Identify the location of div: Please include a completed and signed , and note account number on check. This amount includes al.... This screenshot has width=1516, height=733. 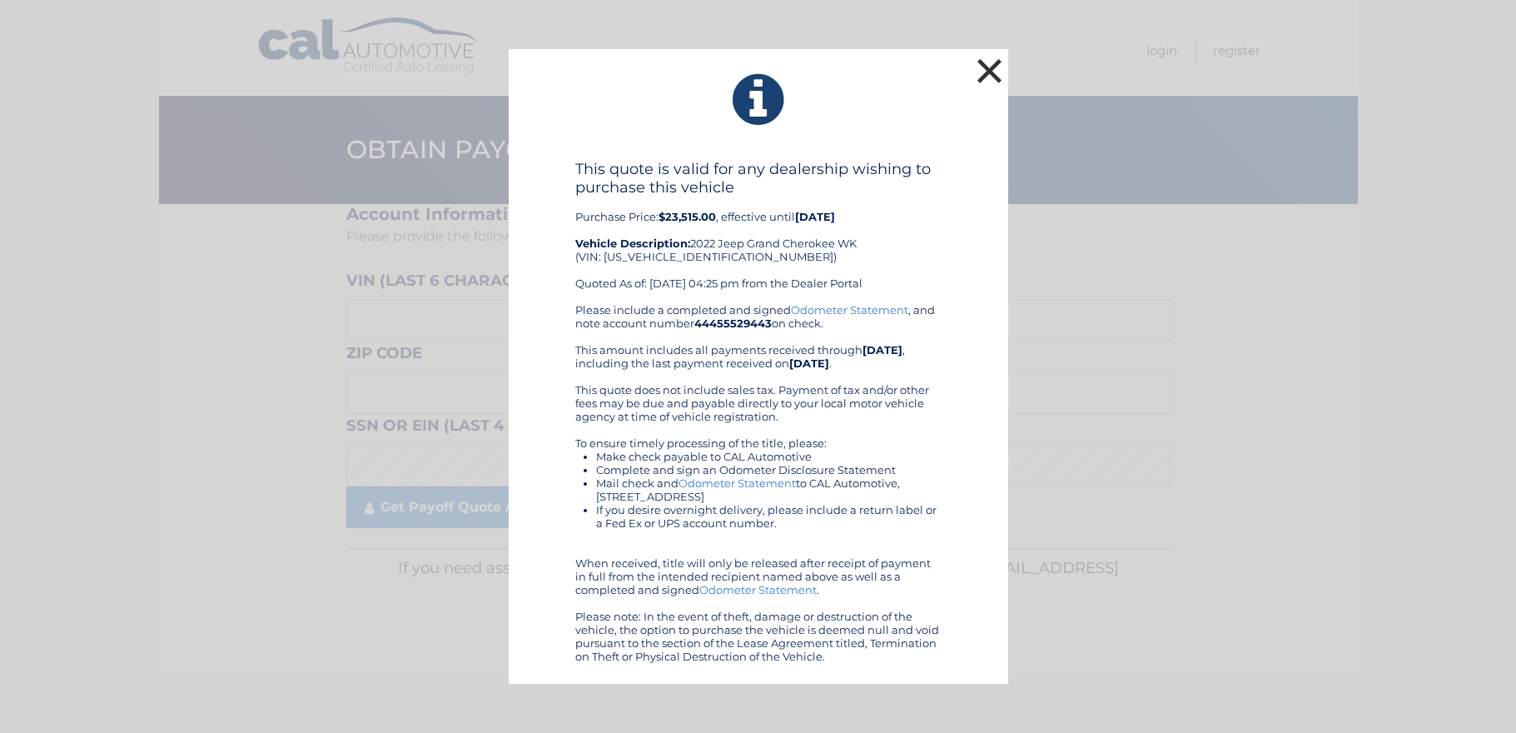
(759, 483).